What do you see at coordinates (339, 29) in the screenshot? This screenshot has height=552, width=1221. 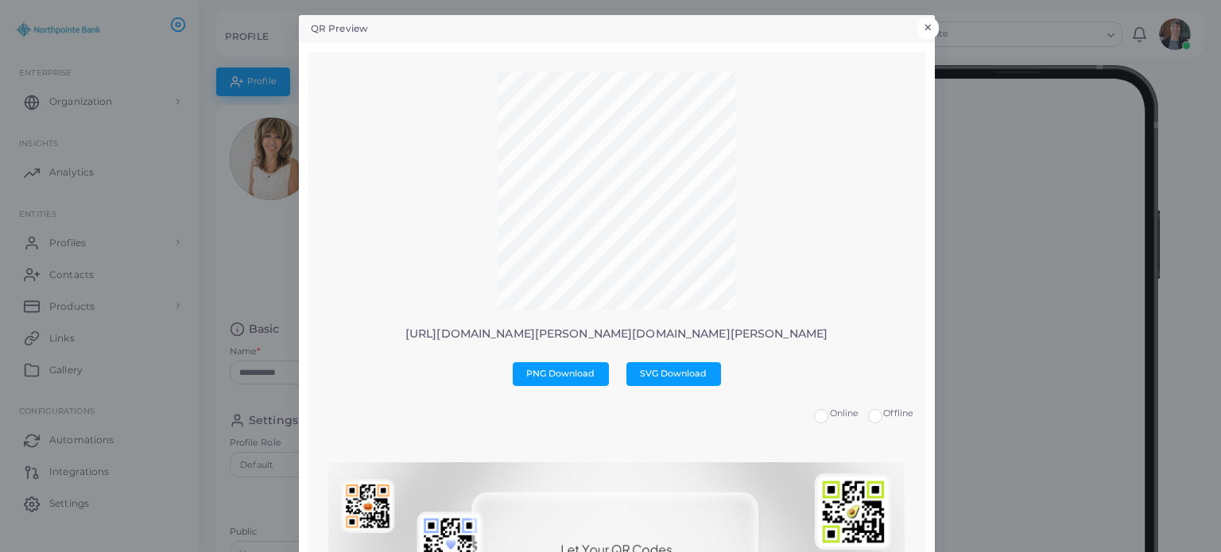 I see `h5: QR Preview` at bounding box center [339, 29].